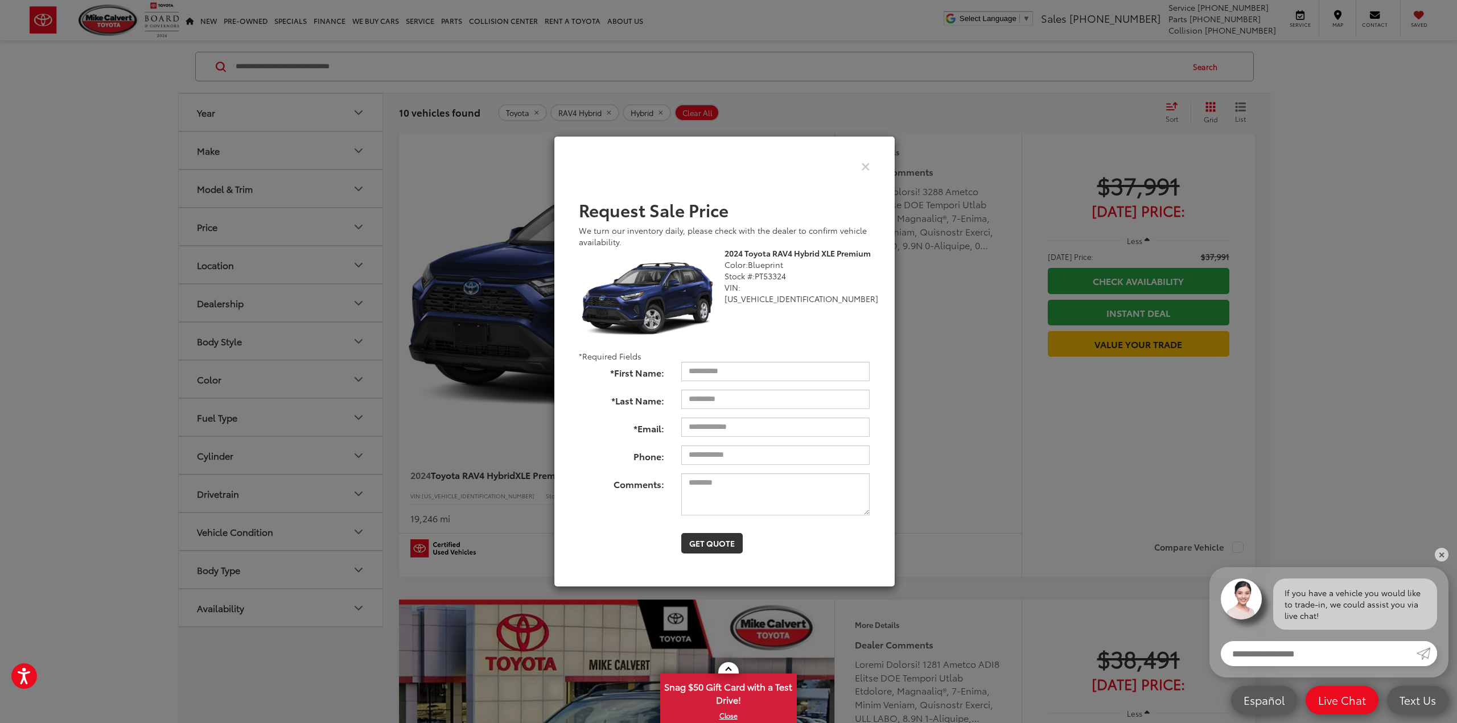  What do you see at coordinates (1427, 654) in the screenshot?
I see `a: Submit` at bounding box center [1427, 654].